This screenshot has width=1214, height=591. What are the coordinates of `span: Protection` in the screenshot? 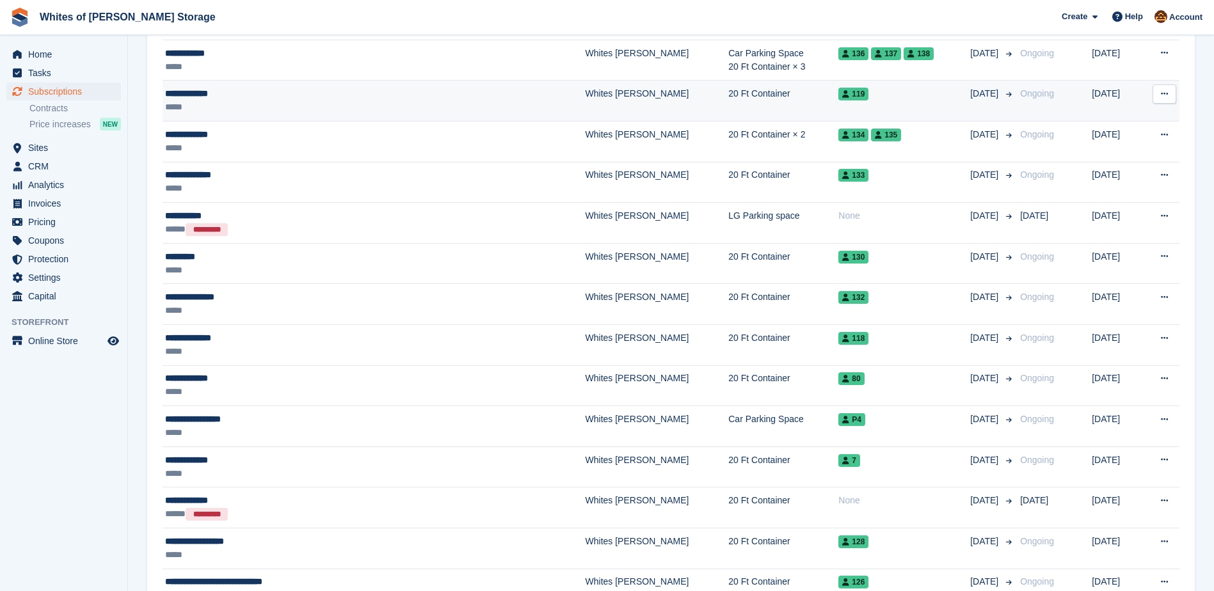 It's located at (67, 259).